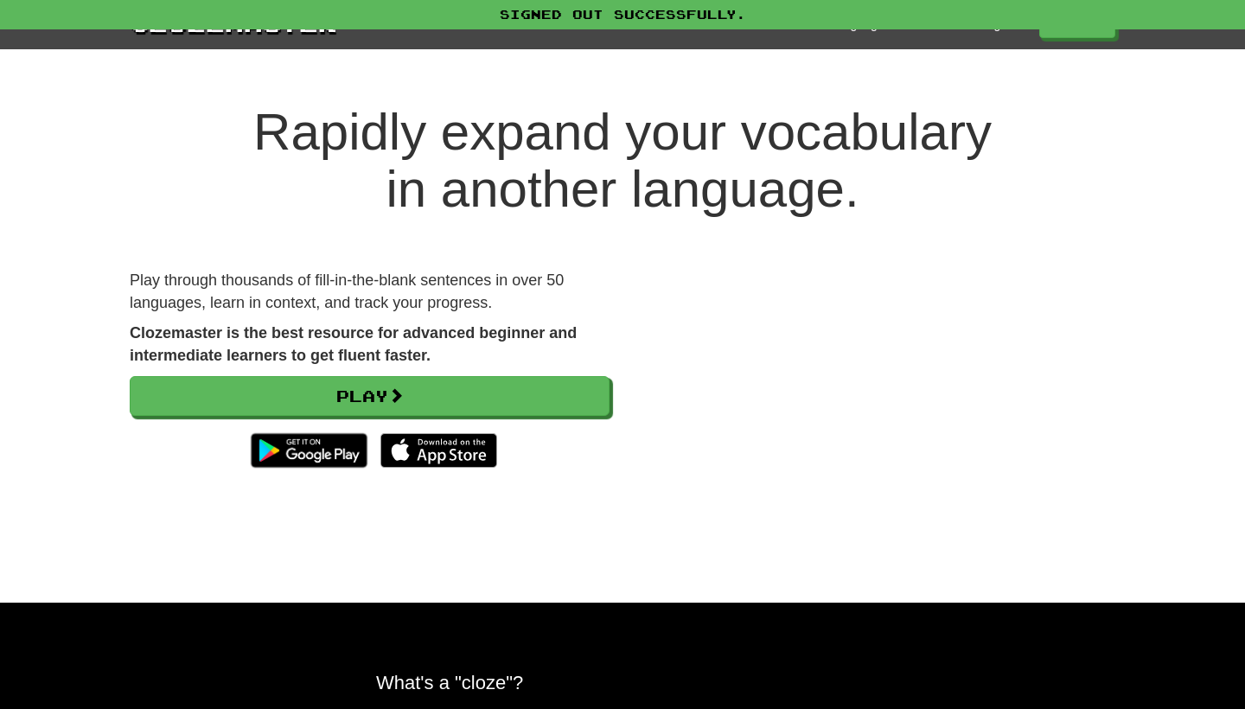 This screenshot has width=1245, height=709. Describe the element at coordinates (309, 451) in the screenshot. I see `img: Get it on Google Play` at that location.